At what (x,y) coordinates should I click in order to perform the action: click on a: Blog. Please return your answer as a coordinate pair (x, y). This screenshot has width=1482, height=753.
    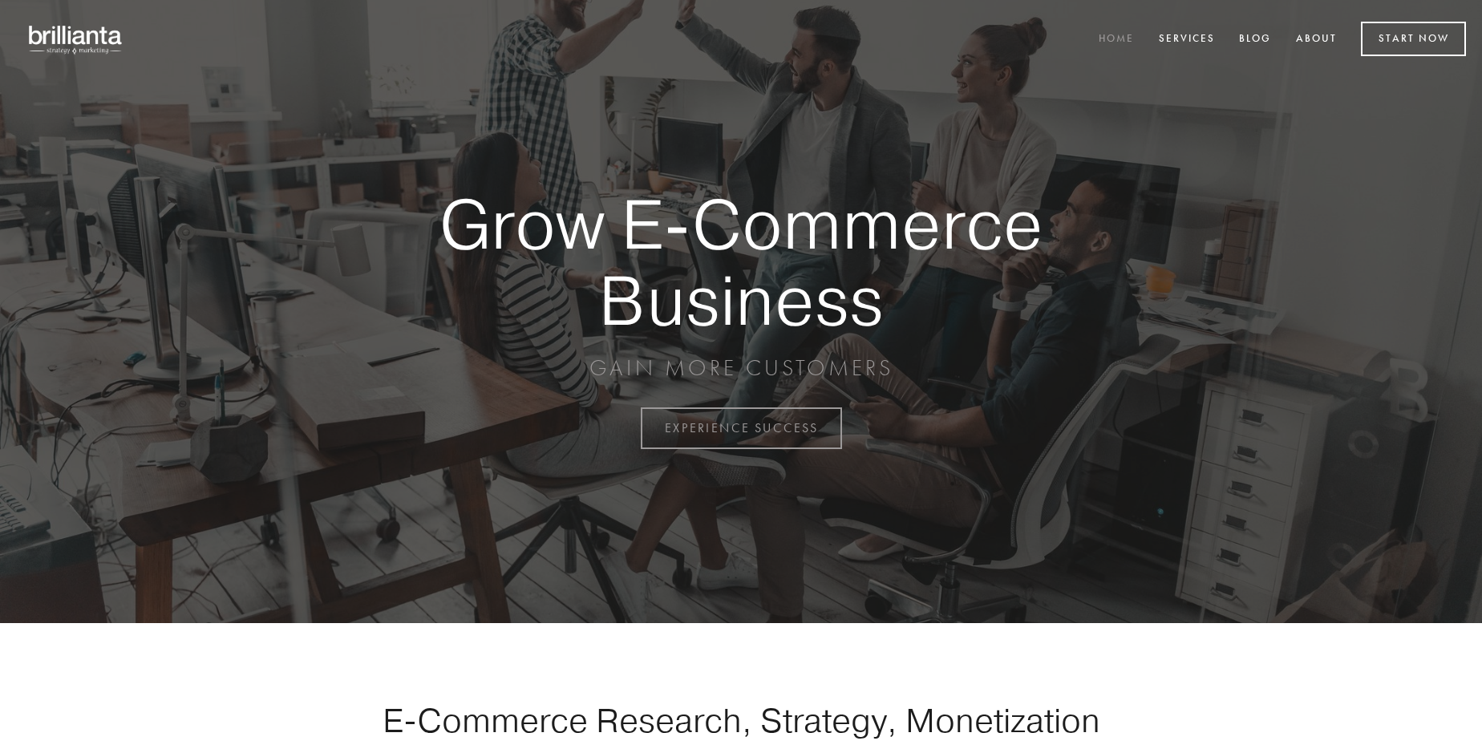
    Looking at the image, I should click on (1255, 39).